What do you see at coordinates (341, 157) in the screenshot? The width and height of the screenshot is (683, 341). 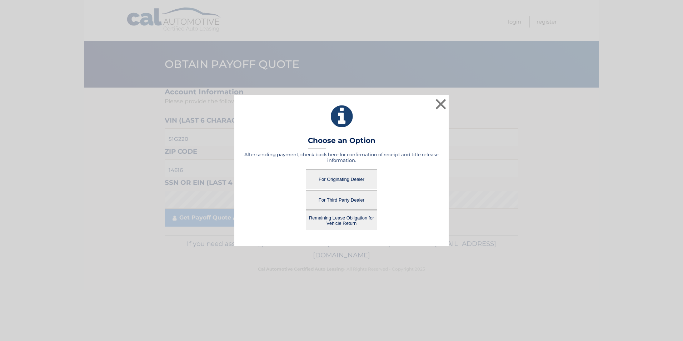 I see `h5: After sending payment, check back here for confirmation of receipt and title release information.` at bounding box center [341, 157].